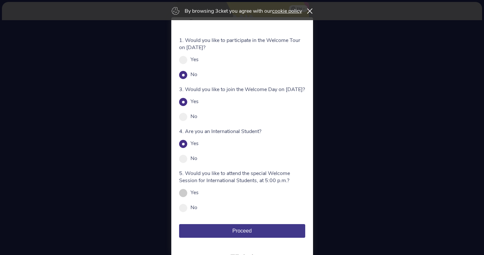 Image resolution: width=484 pixels, height=255 pixels. What do you see at coordinates (242, 177) in the screenshot?
I see `p: 5. Would you like to attend the special Welcome Session for International Students, at 5:00 p.m.?` at bounding box center [242, 177].